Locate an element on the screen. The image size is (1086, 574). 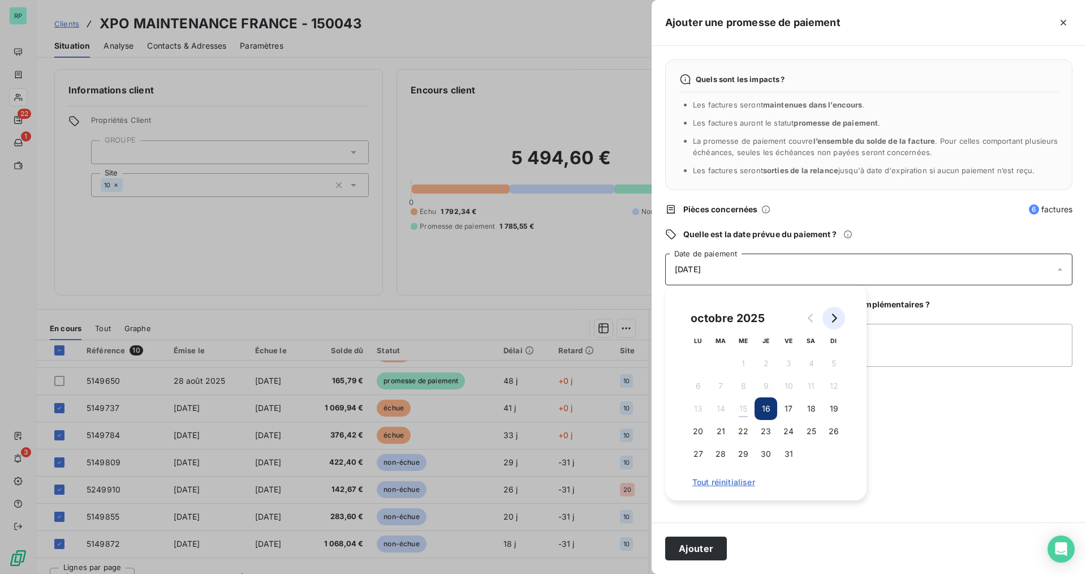
span: Les factures seront . is located at coordinates (779, 105).